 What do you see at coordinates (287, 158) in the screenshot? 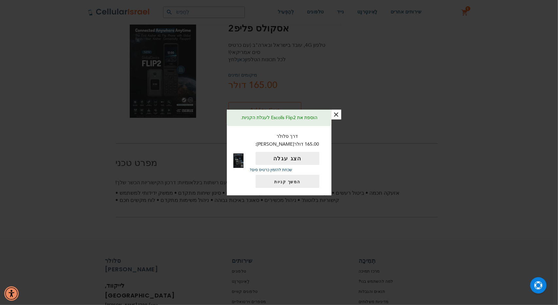
I see `font: הצג עגלה` at bounding box center [287, 158].